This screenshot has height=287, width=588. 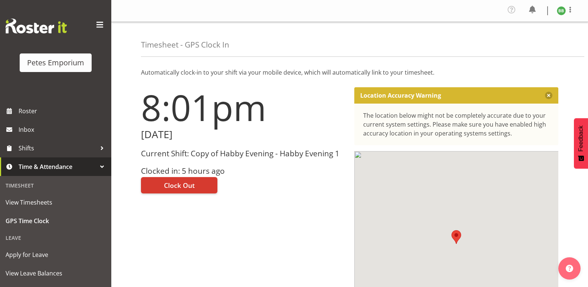 What do you see at coordinates (243, 107) in the screenshot?
I see `h1: 8:01pm` at bounding box center [243, 107].